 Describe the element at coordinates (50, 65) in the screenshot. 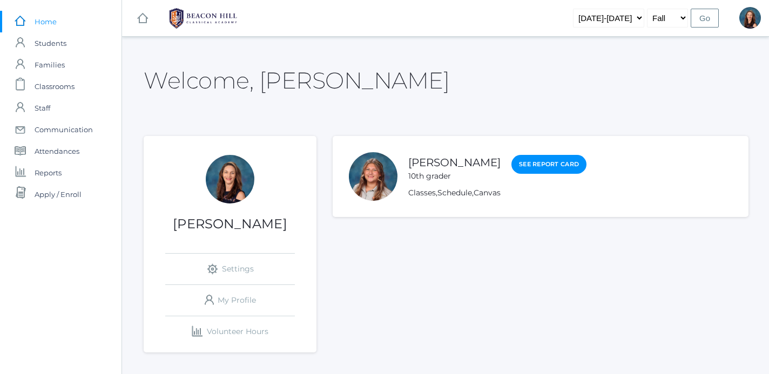

I see `span: Families` at that location.